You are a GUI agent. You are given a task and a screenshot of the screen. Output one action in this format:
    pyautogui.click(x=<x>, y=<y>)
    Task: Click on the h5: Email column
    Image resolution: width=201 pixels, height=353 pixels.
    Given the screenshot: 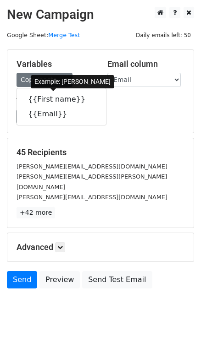 What is the action you would take?
    pyautogui.click(x=146, y=64)
    